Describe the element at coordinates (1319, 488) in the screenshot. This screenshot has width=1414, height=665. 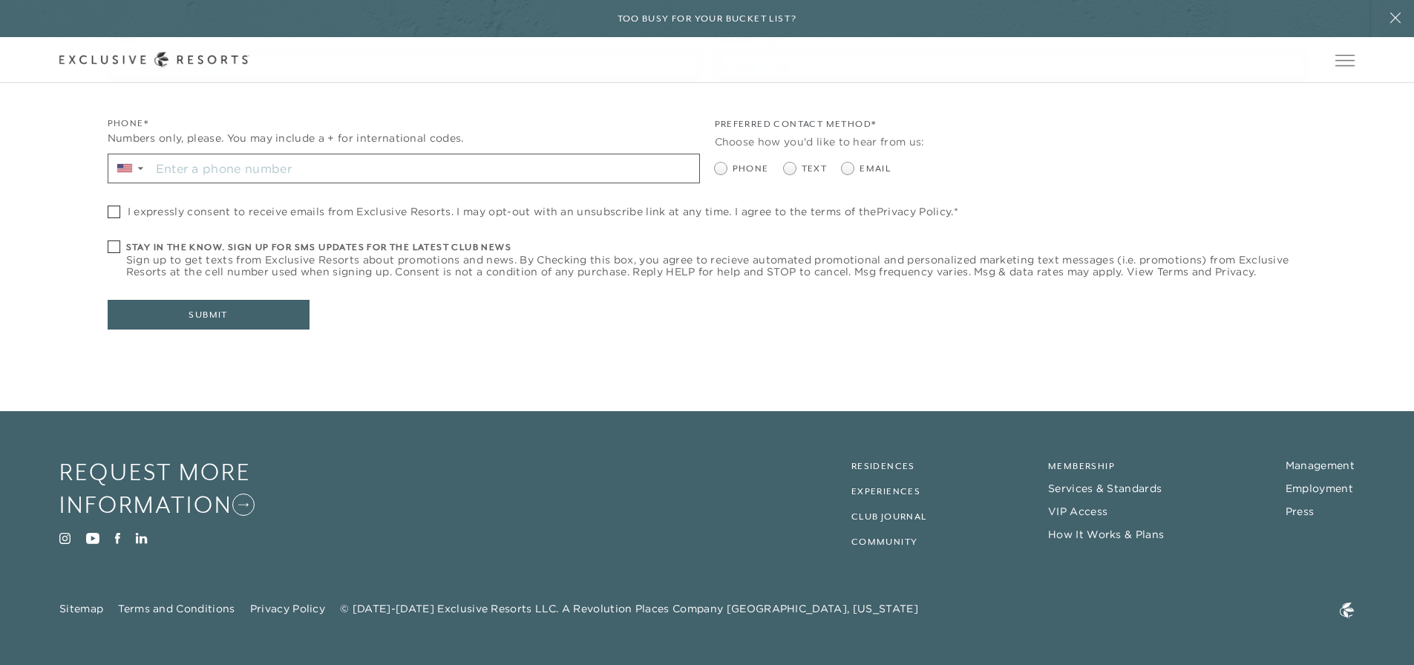
I see `a: Employment` at that location.